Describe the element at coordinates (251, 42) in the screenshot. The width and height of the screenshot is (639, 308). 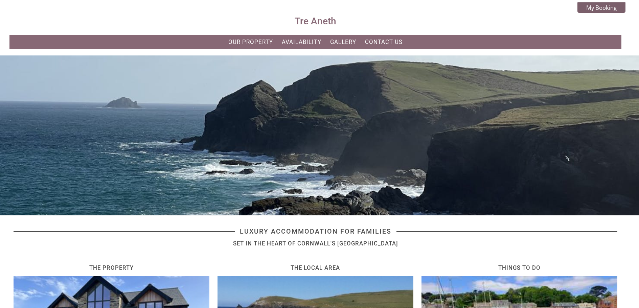
I see `a: Our Property` at that location.